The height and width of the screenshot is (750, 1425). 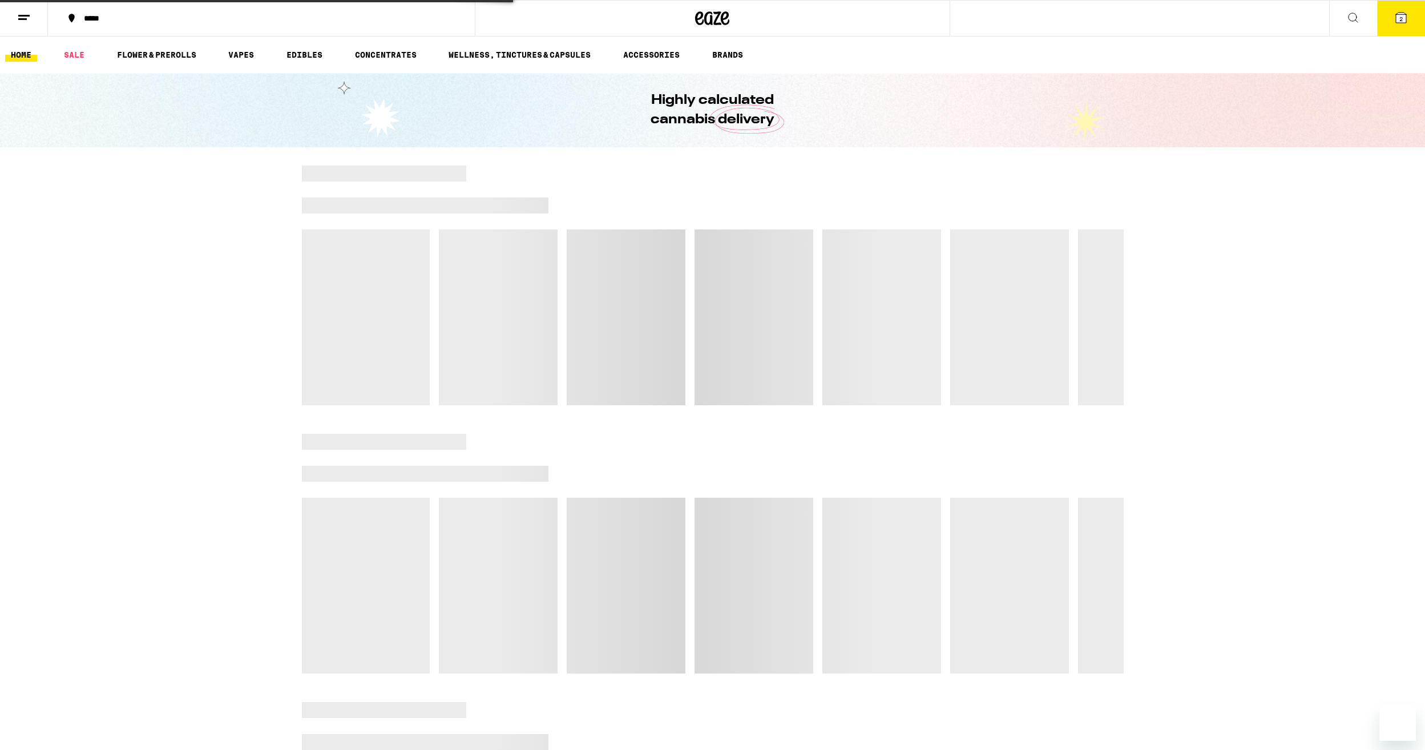 I want to click on a: BRANDS, so click(x=728, y=55).